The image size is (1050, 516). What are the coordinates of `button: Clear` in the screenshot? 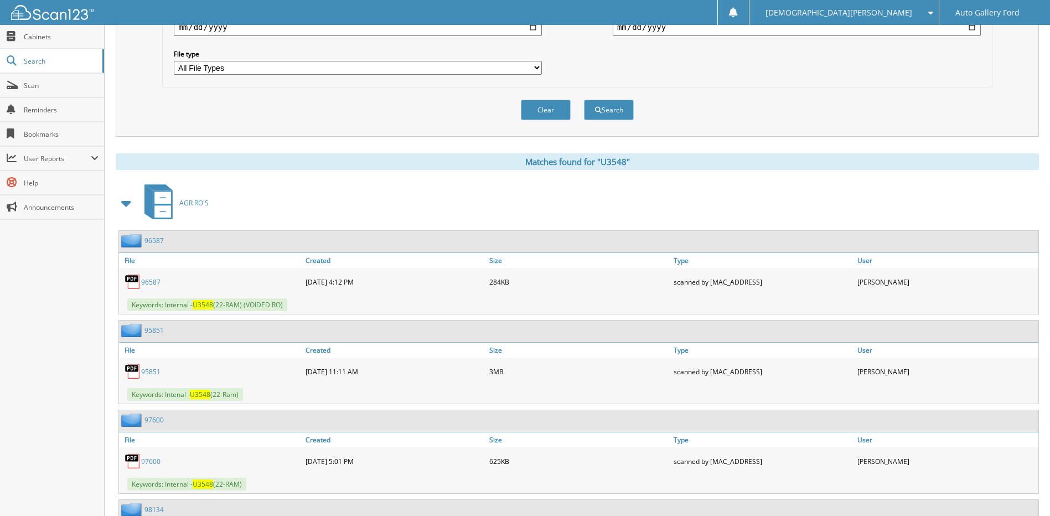 It's located at (546, 110).